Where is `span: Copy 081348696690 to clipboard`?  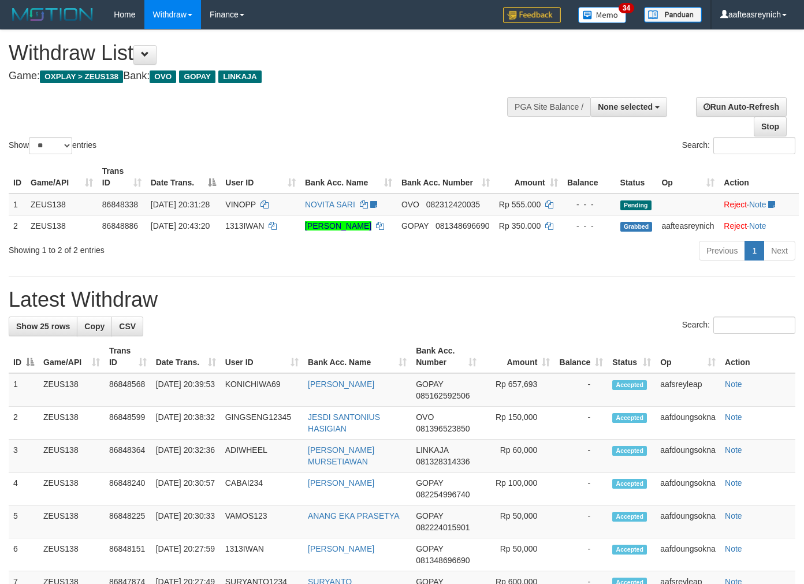 span: Copy 081348696690 to clipboard is located at coordinates (442, 560).